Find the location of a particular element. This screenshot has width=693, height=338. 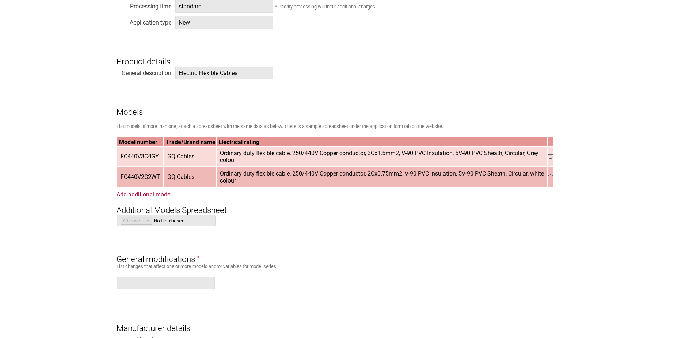

h3: Additional Models Spreadsheet is located at coordinates (347, 204).